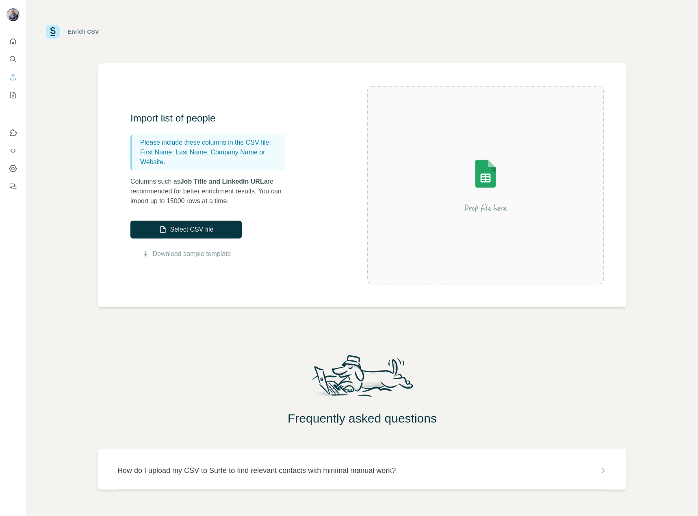 The image size is (698, 516). Describe the element at coordinates (13, 77) in the screenshot. I see `button: Enrich CSV` at that location.